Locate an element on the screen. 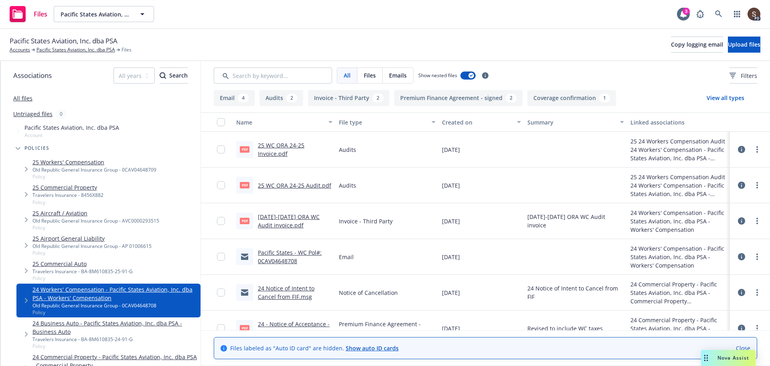 The height and width of the screenshot is (366, 770). a: 25 Aircraft / Aviation is located at coordinates (96, 213).